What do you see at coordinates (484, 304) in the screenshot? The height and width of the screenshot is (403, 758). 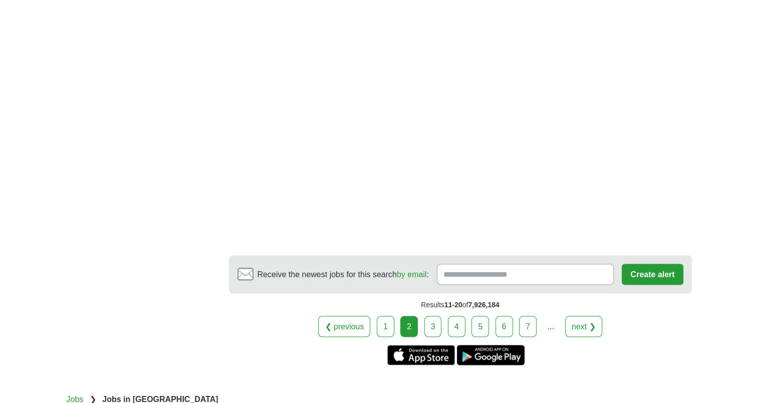 I see `span: 7,926,184` at bounding box center [484, 304].